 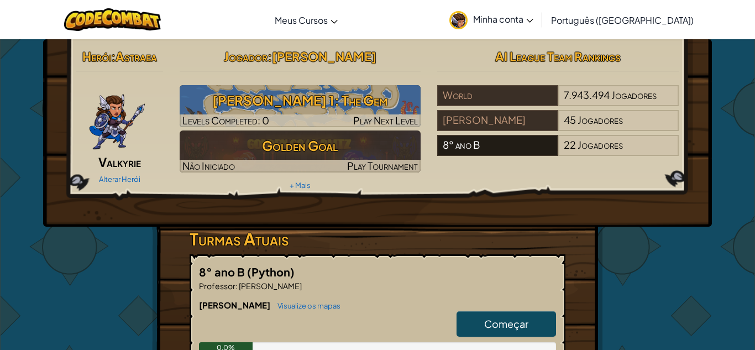 What do you see at coordinates (301, 20) in the screenshot?
I see `span: Meus Cursos` at bounding box center [301, 20].